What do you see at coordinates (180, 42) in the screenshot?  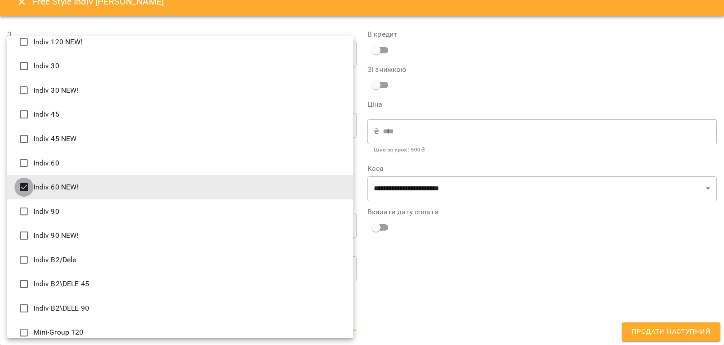 I see `li: Indiv 120 NEW!` at bounding box center [180, 42].